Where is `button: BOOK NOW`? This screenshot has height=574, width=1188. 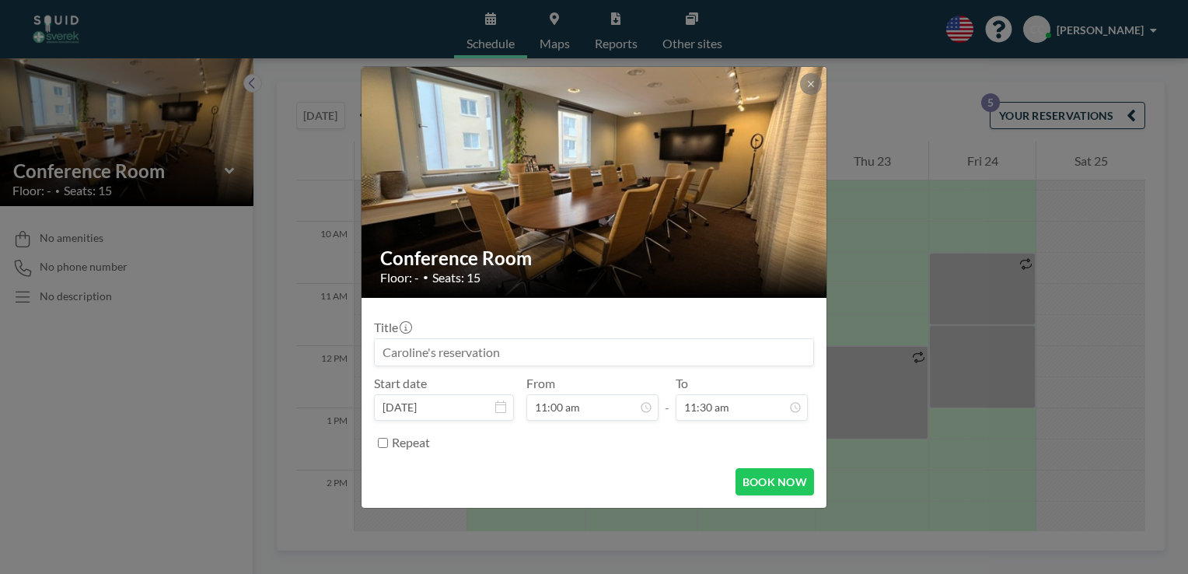 button: BOOK NOW is located at coordinates (774, 481).